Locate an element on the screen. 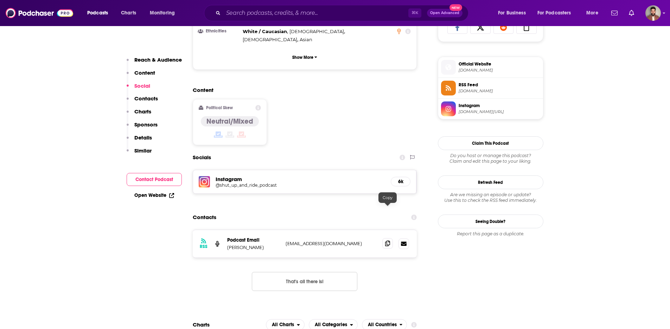  span: Do you host or manage this podcast? is located at coordinates (491, 156).